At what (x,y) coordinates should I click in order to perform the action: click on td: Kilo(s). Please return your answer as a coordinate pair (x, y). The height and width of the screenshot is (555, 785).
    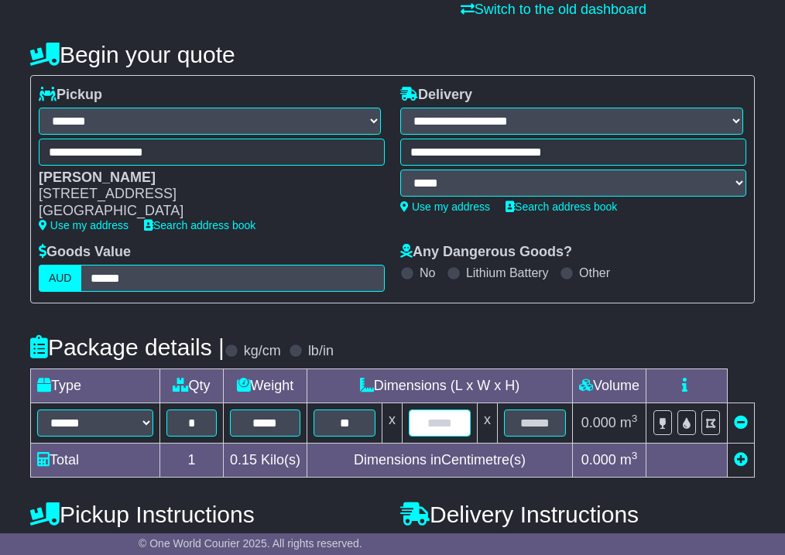
    Looking at the image, I should click on (265, 460).